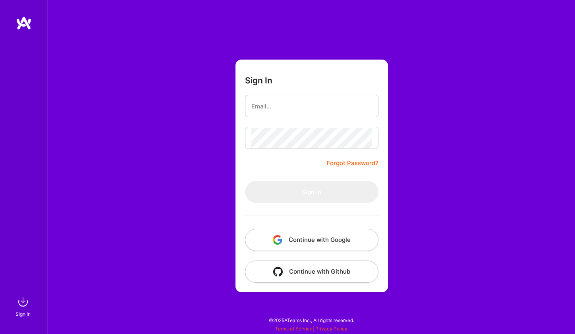 This screenshot has width=575, height=334. What do you see at coordinates (24, 23) in the screenshot?
I see `img: logo` at bounding box center [24, 23].